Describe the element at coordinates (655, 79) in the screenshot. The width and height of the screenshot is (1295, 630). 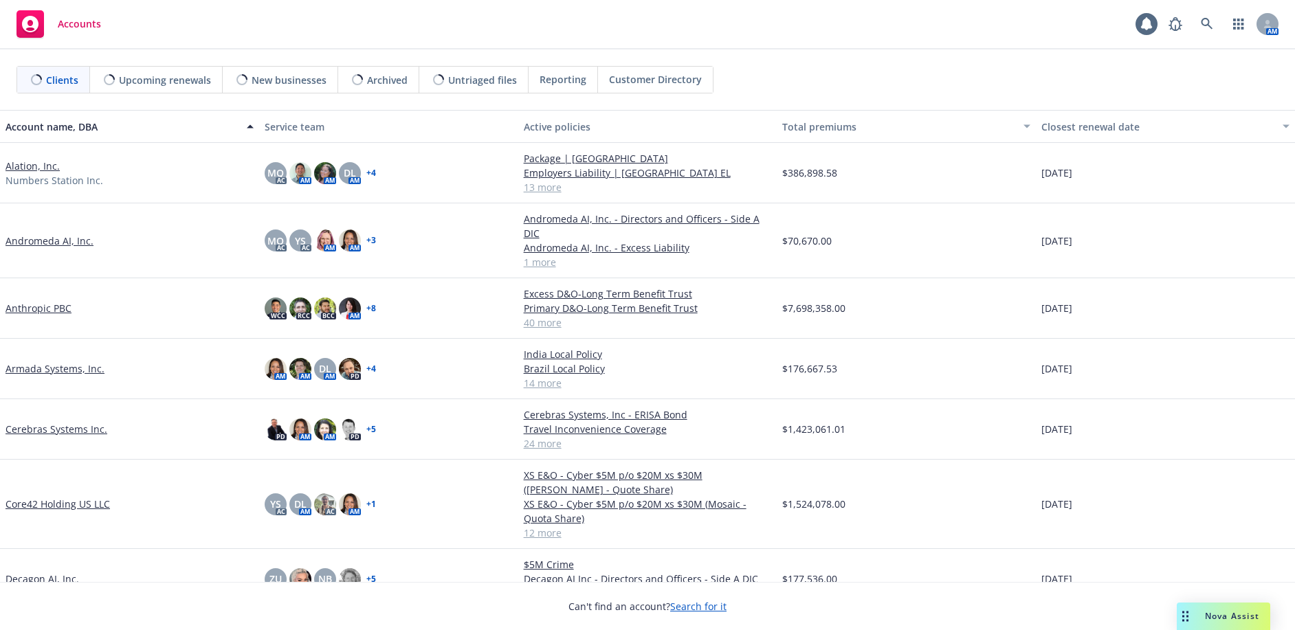
I see `span: Customer Directory` at that location.